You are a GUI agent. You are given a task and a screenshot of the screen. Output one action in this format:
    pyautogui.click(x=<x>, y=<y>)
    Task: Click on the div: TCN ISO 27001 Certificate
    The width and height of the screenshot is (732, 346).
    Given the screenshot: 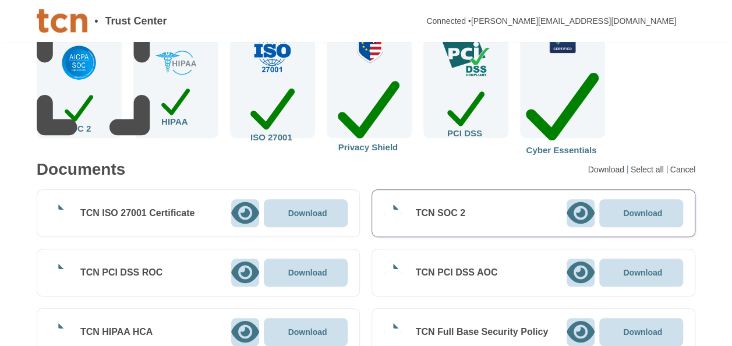 What is the action you would take?
    pyautogui.click(x=137, y=213)
    